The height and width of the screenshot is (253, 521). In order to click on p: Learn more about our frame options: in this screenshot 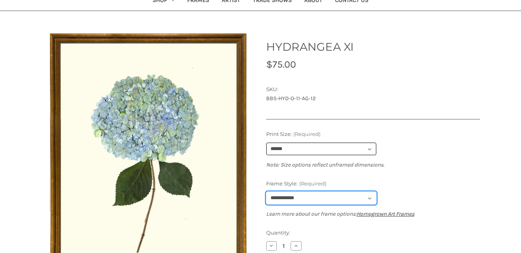, I will do `click(373, 214)`.